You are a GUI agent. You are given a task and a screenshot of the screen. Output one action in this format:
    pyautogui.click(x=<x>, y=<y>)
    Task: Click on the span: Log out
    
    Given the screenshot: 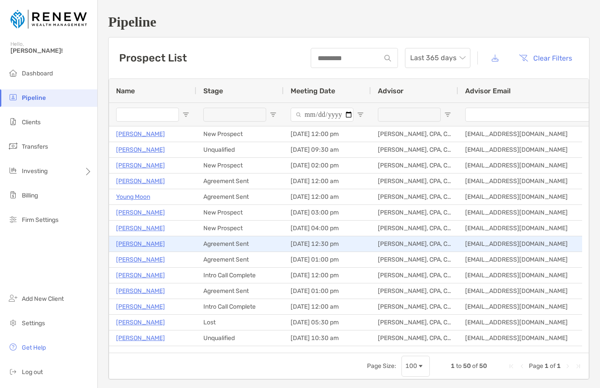 What is the action you would take?
    pyautogui.click(x=32, y=372)
    